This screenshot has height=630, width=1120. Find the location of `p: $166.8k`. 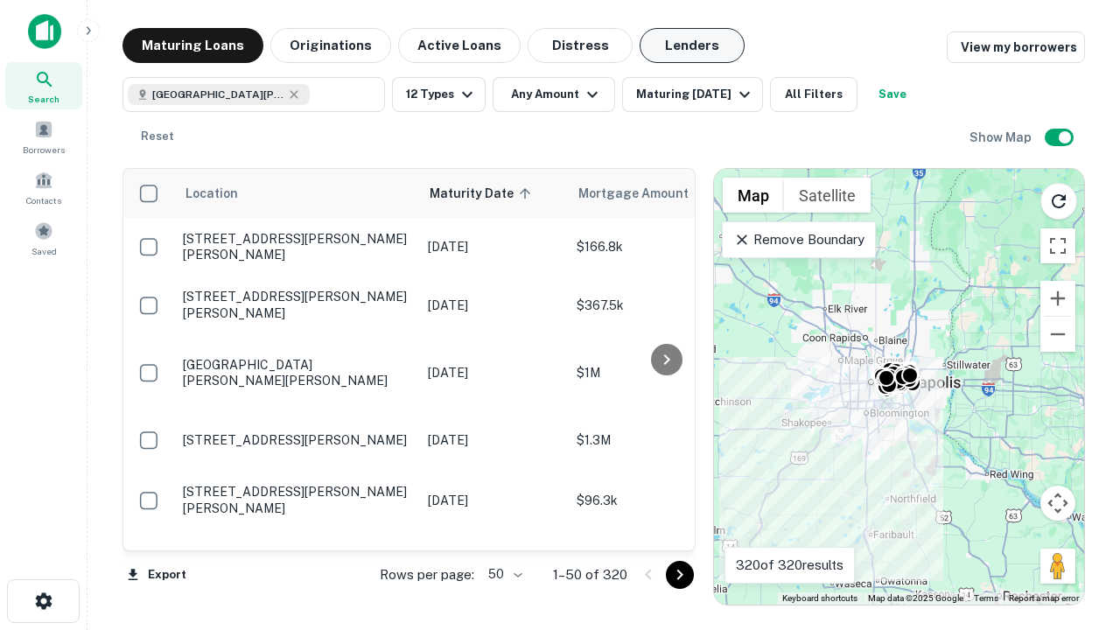

p: $166.8k is located at coordinates (664, 247).